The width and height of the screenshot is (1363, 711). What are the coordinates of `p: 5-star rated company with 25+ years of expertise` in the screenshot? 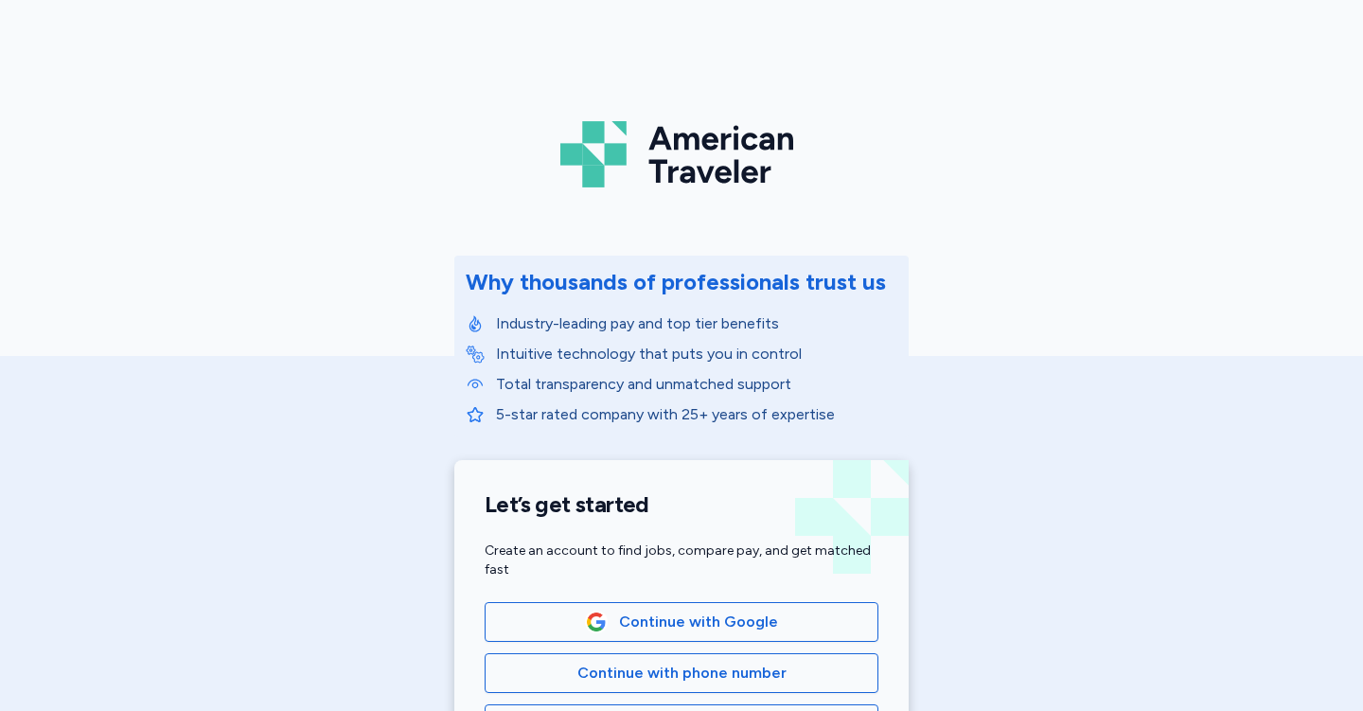 It's located at (696, 414).